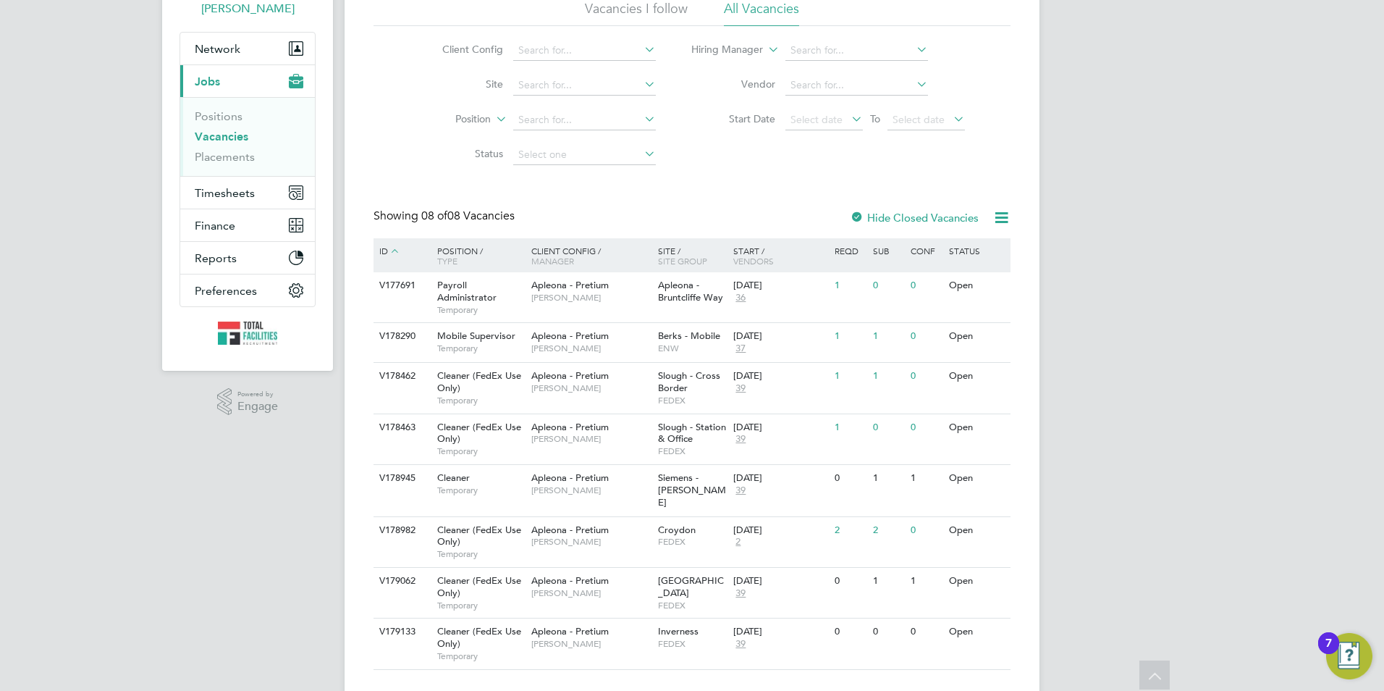  Describe the element at coordinates (248, 225) in the screenshot. I see `button: Finance` at that location.